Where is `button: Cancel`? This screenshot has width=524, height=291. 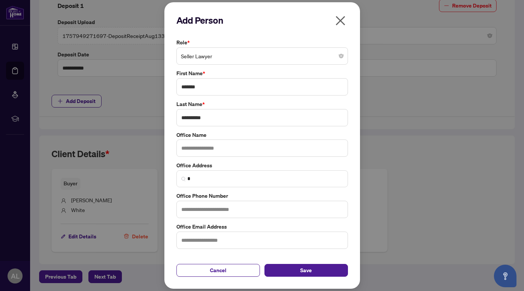 button: Cancel is located at coordinates (218, 270).